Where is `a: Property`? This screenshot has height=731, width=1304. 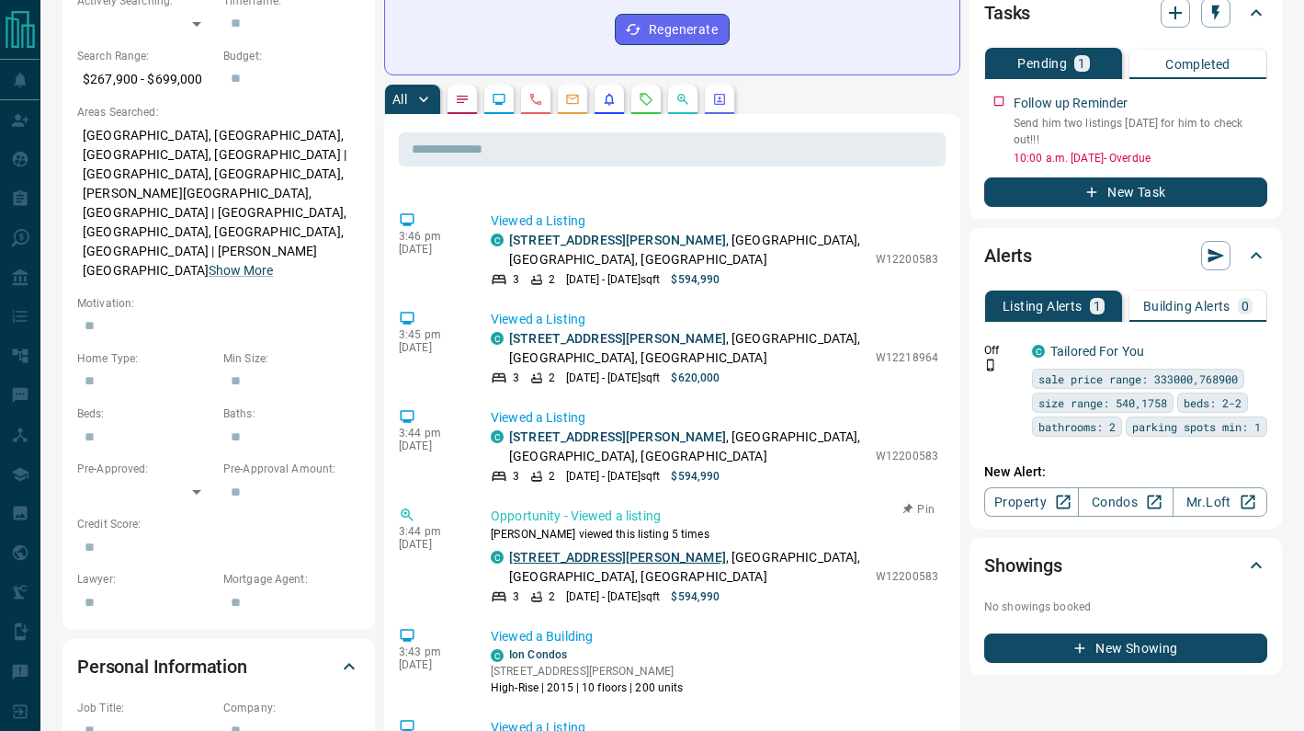
a: Property is located at coordinates (1031, 502).